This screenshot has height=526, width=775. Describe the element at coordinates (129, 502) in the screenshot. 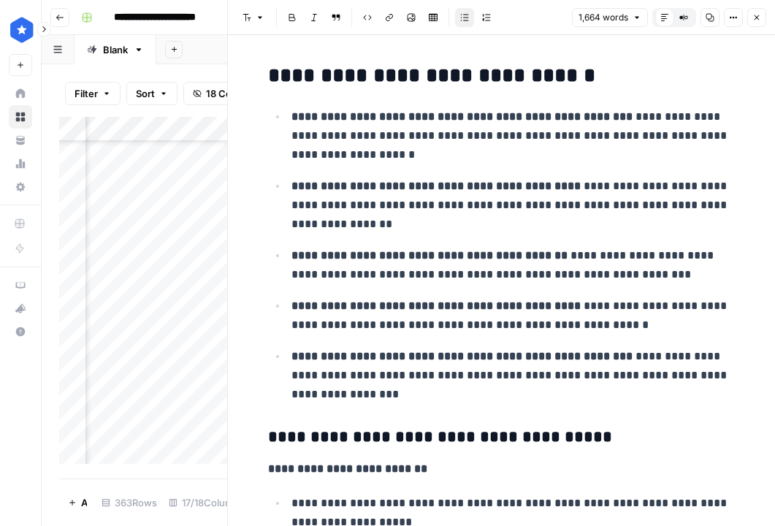

I see `div: 363 Rows` at that location.